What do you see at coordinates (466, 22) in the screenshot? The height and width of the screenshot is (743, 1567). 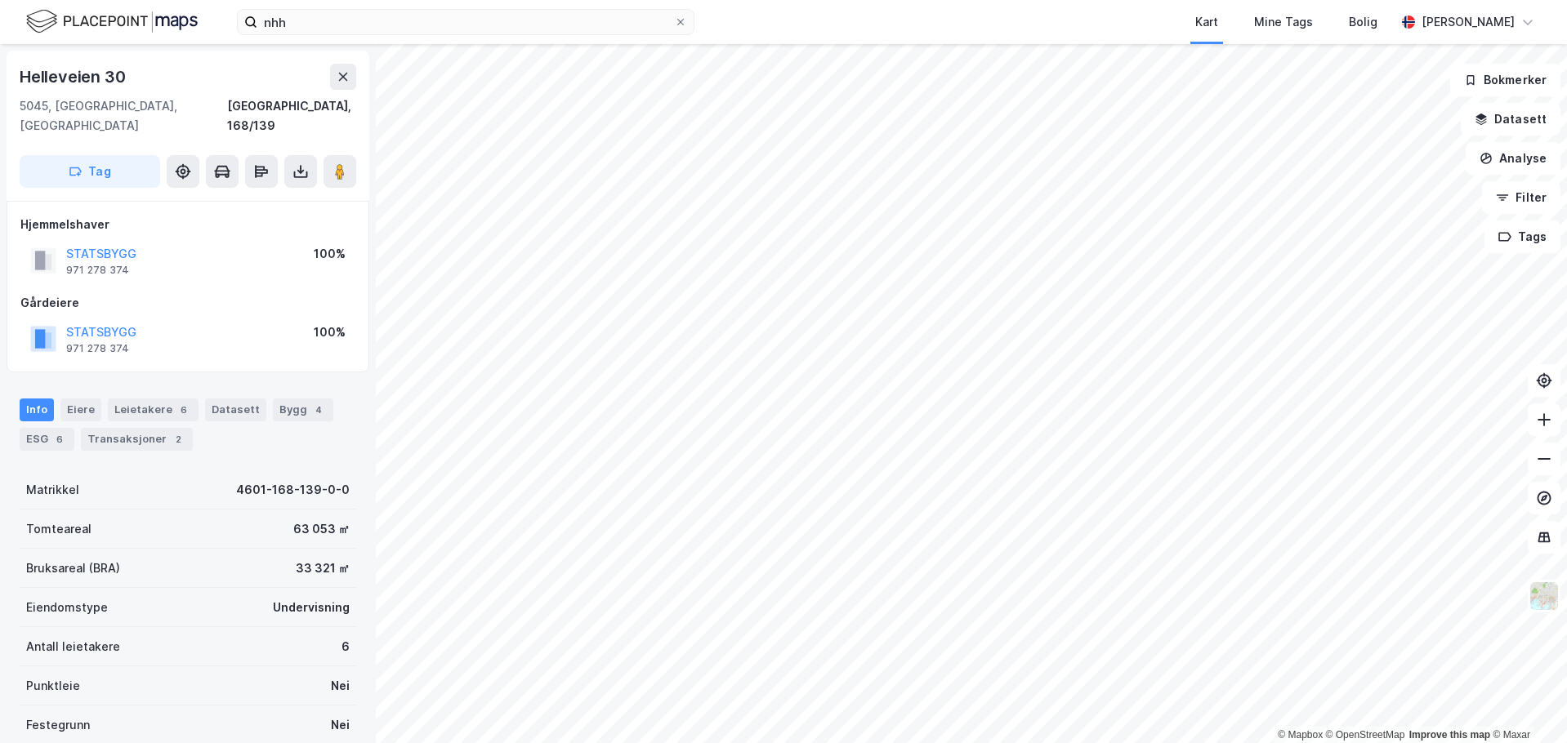 I see `input: Søk på adresse, matrikkel, gårdeiere, leietakere eller personer` at bounding box center [466, 22].